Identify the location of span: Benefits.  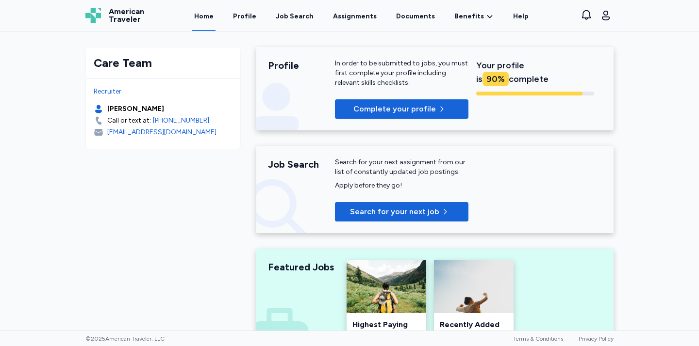
(469, 16).